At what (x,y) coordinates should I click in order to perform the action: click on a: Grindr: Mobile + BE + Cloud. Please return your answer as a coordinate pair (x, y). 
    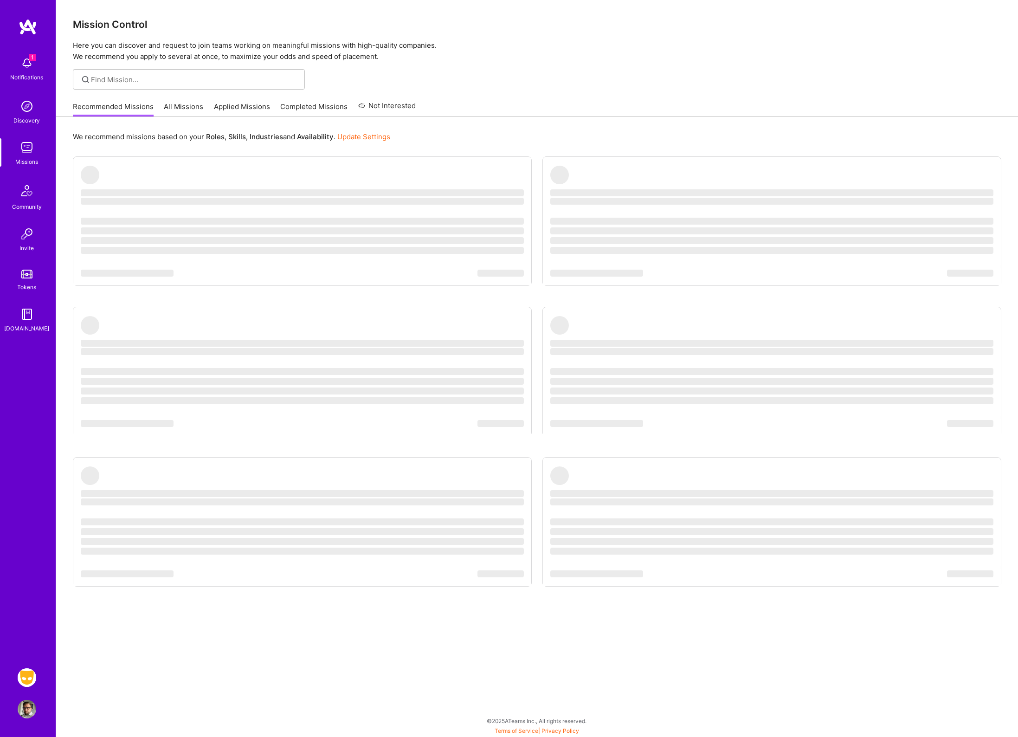
    Looking at the image, I should click on (27, 677).